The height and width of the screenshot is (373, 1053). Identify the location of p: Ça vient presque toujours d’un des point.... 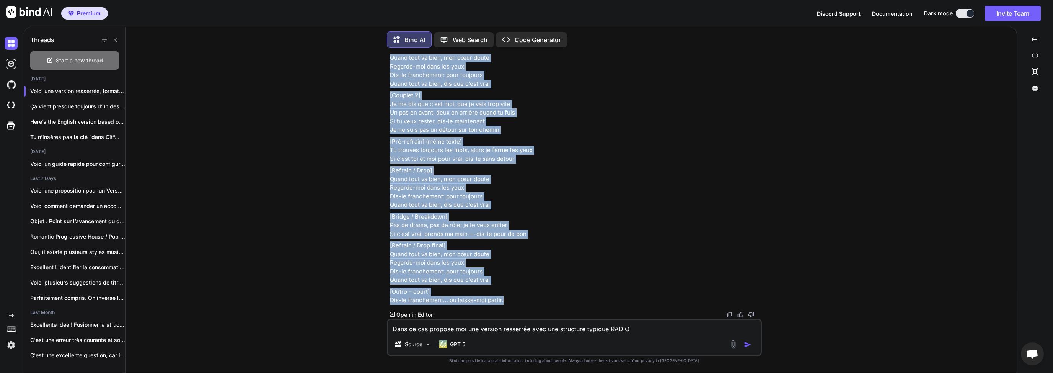
(78, 106).